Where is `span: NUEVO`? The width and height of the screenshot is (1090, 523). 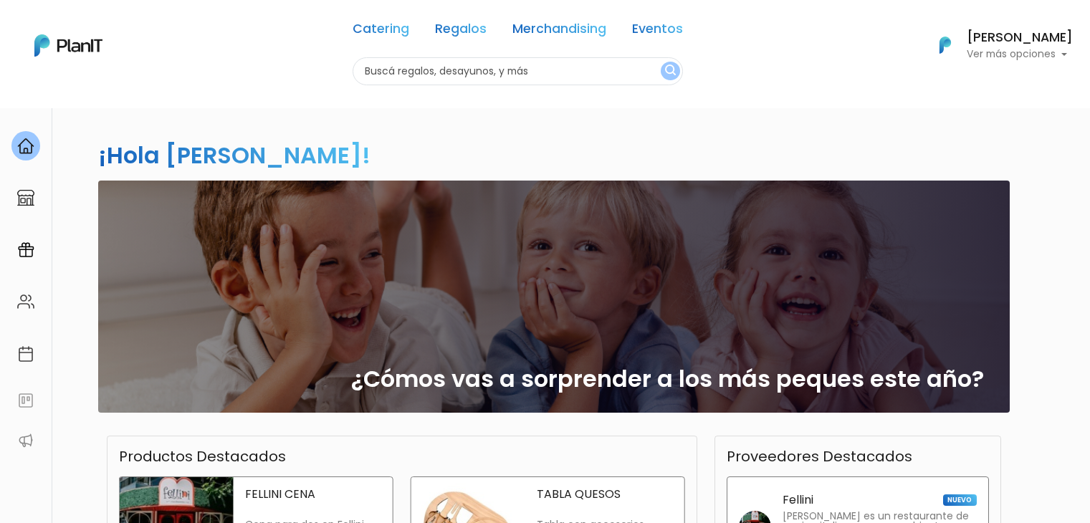
span: NUEVO is located at coordinates (959, 500).